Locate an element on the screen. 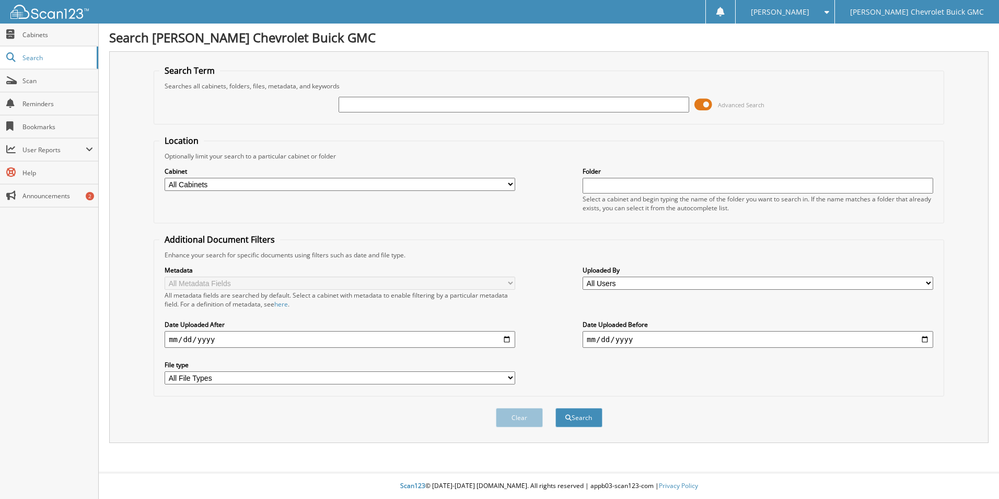  span: Announcements is located at coordinates (58, 196).